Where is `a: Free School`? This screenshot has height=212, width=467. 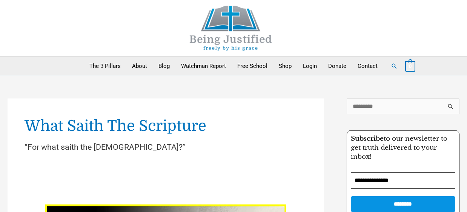
a: Free School is located at coordinates (253, 66).